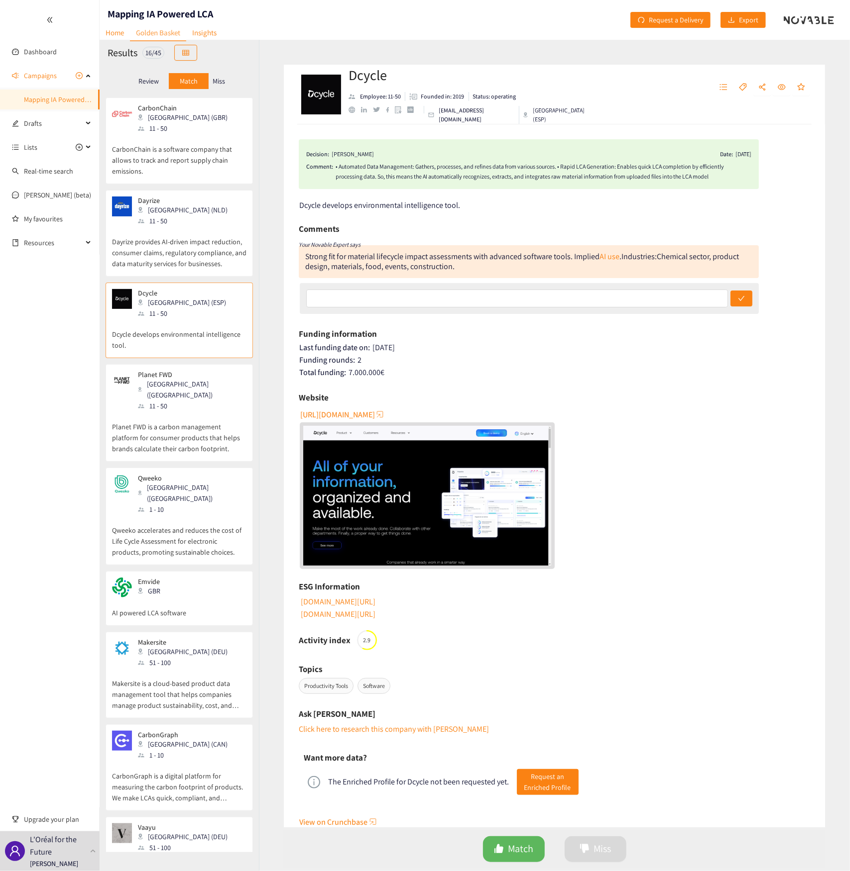 The width and height of the screenshot is (850, 871). I want to click on div: The Enriched Profile for Dcycle not been requested yet., so click(419, 782).